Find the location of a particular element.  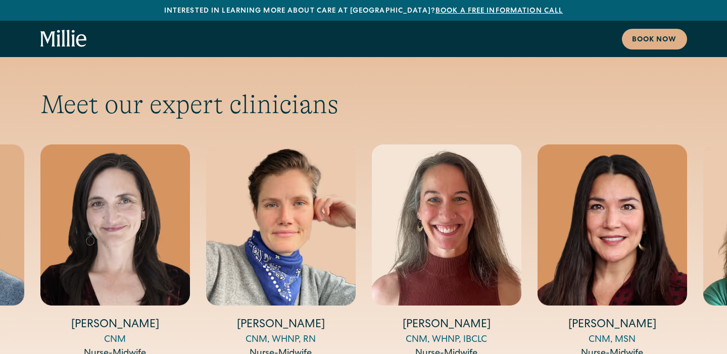

h2: Meet our expert clinicians is located at coordinates (364, 105).